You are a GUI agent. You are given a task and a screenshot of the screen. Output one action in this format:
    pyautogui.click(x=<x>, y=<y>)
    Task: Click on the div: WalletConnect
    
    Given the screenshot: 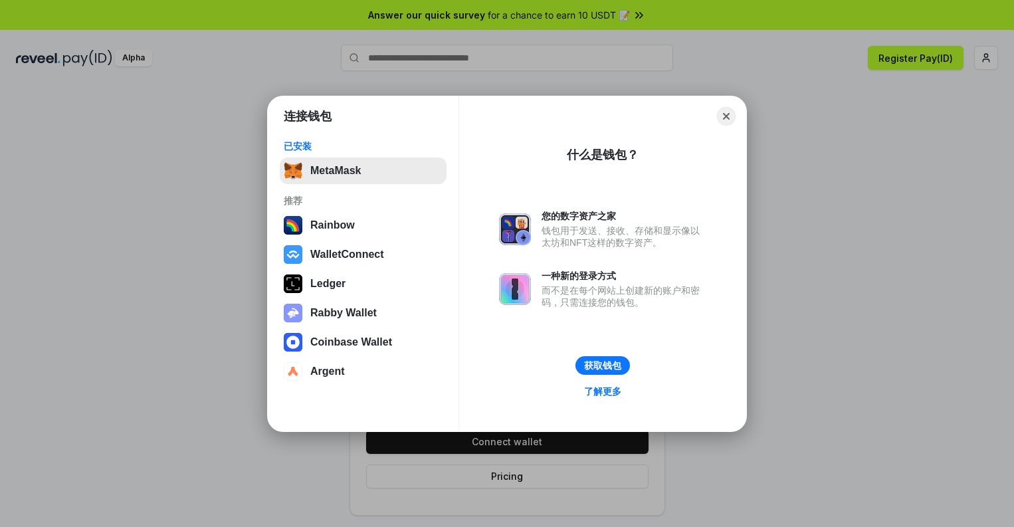 What is the action you would take?
    pyautogui.click(x=347, y=254)
    